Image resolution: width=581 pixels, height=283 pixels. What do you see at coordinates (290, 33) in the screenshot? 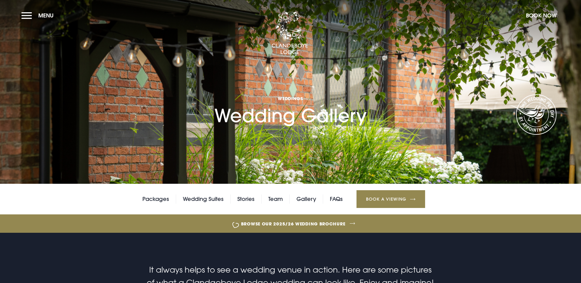
I see `img: Clandeboye Lodge` at bounding box center [290, 33].